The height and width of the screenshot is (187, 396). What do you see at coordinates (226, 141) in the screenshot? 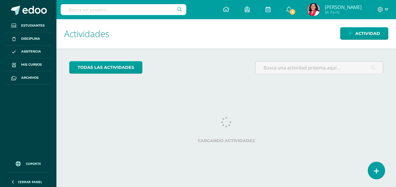
I see `label: Cargando actividades` at bounding box center [226, 141].